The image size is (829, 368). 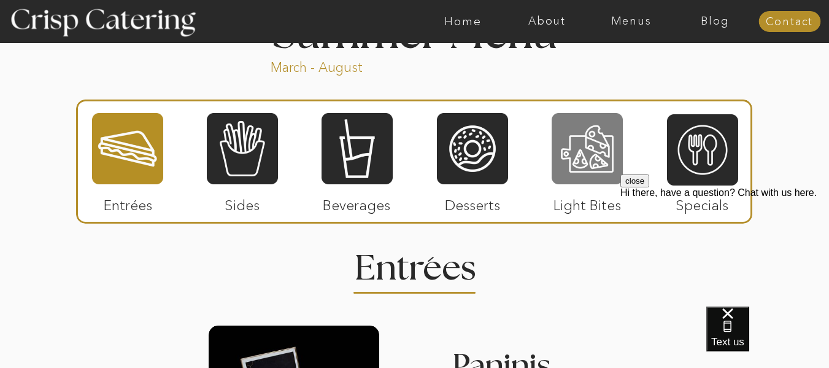 What do you see at coordinates (715, 21) in the screenshot?
I see `nav: Blog` at bounding box center [715, 21].